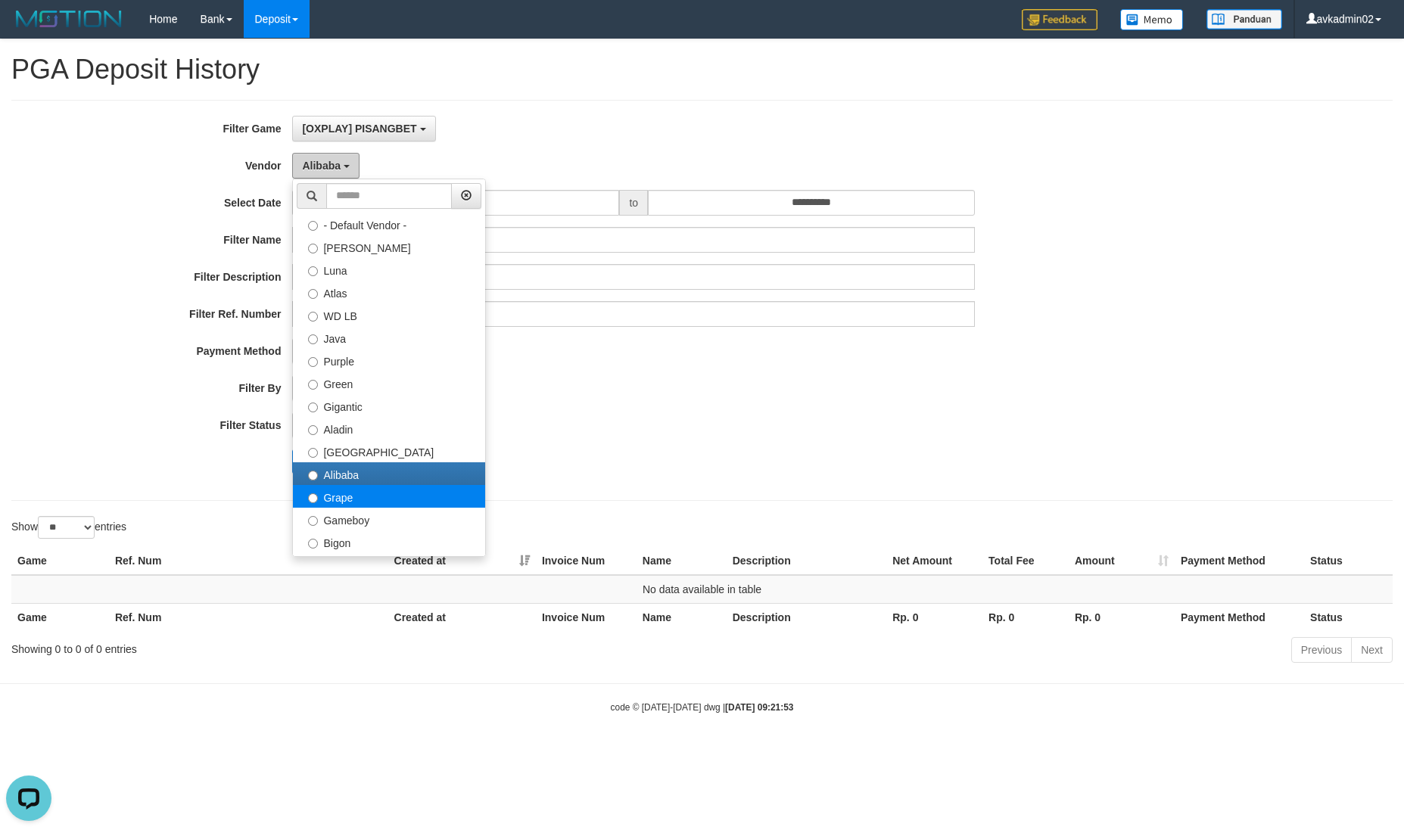  Describe the element at coordinates (1152, 20) in the screenshot. I see `img: Button%20Memo.svg` at that location.